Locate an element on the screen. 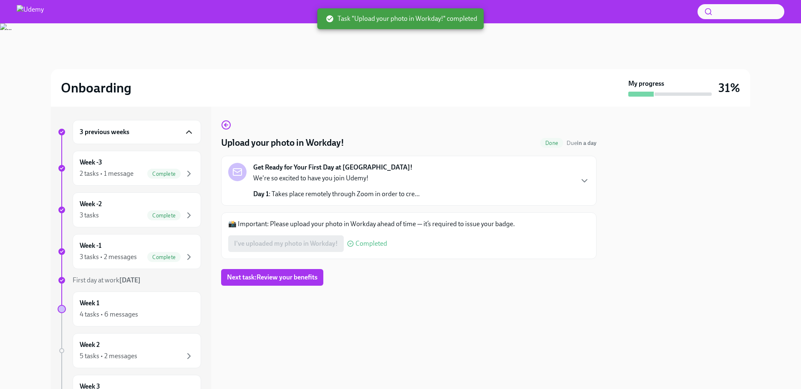 The height and width of the screenshot is (389, 801). p: : Takes place remotely through Zoom in order to cre... is located at coordinates (336, 194).